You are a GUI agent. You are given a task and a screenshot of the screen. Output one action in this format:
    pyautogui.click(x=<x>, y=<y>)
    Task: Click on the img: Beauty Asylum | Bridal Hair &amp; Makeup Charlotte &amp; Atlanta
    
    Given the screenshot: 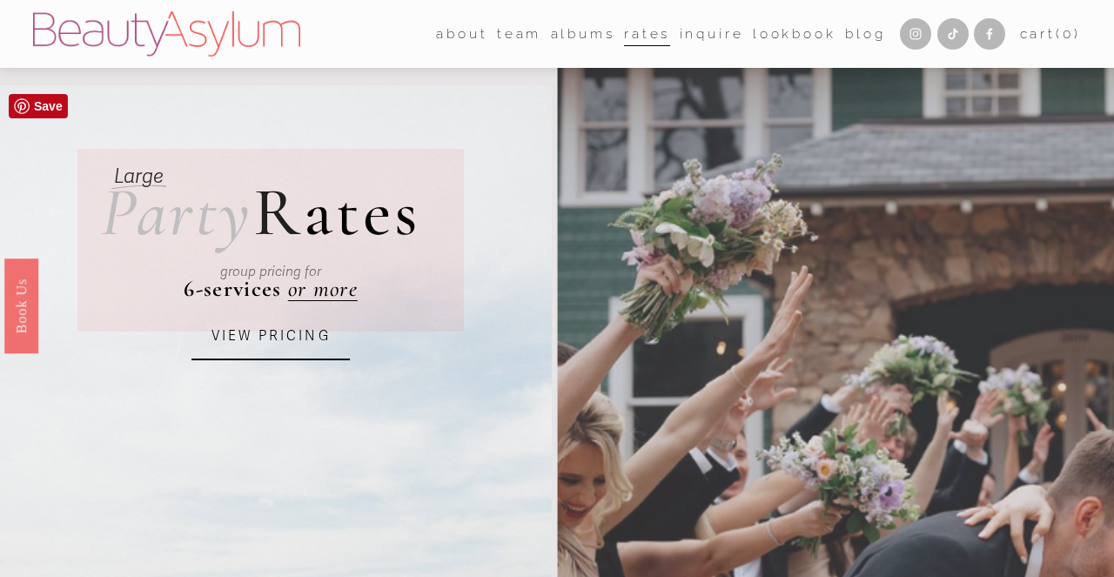 What is the action you would take?
    pyautogui.click(x=166, y=34)
    